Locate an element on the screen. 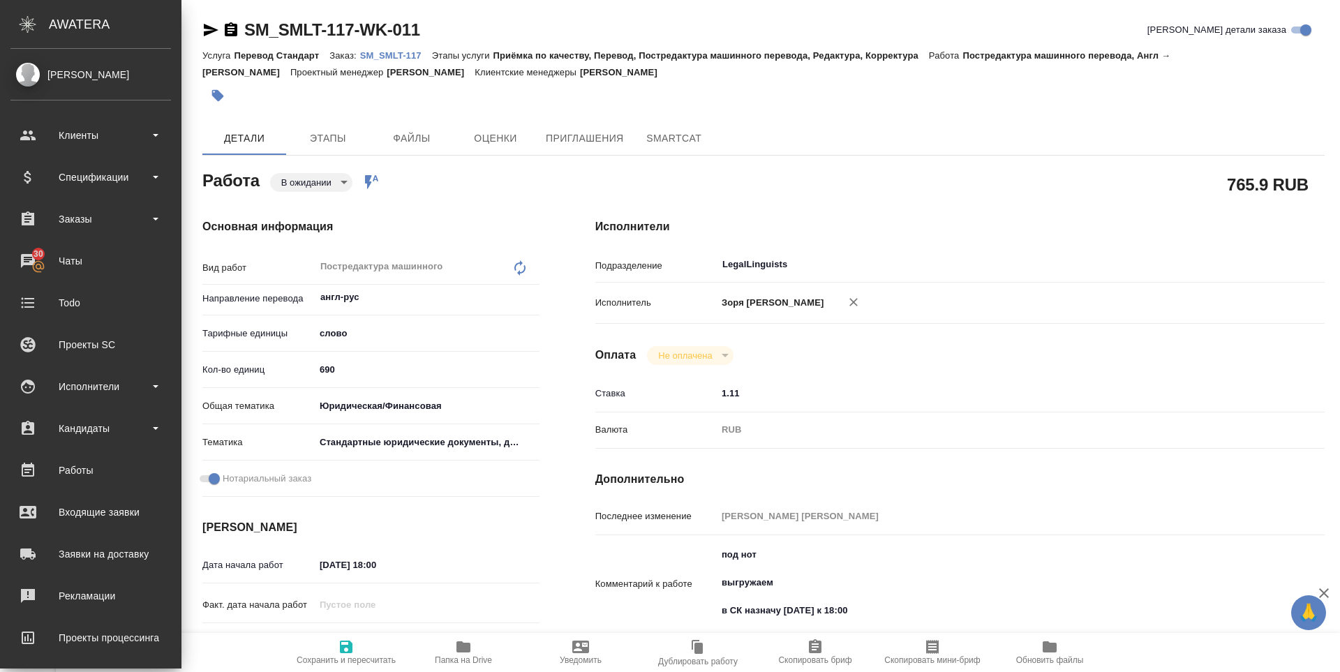  p: Подразделение is located at coordinates (656, 266).